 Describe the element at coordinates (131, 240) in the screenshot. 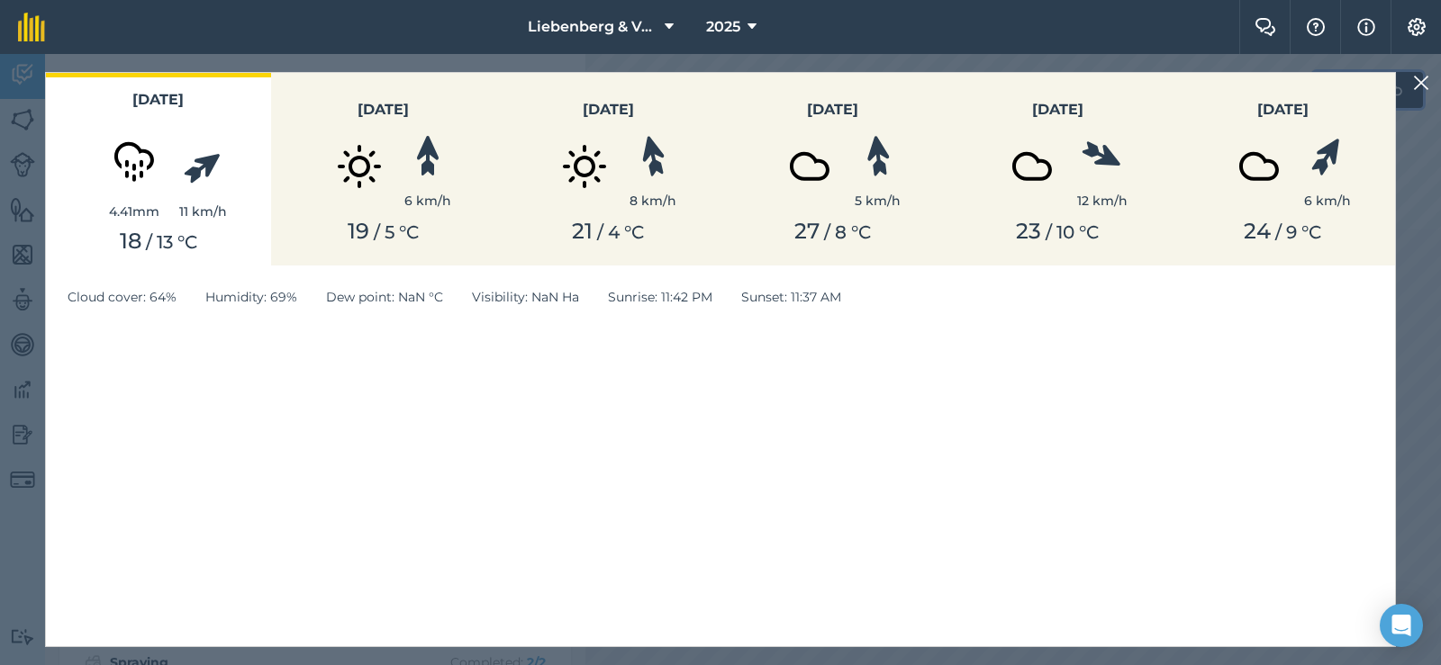

I see `span: 18` at that location.